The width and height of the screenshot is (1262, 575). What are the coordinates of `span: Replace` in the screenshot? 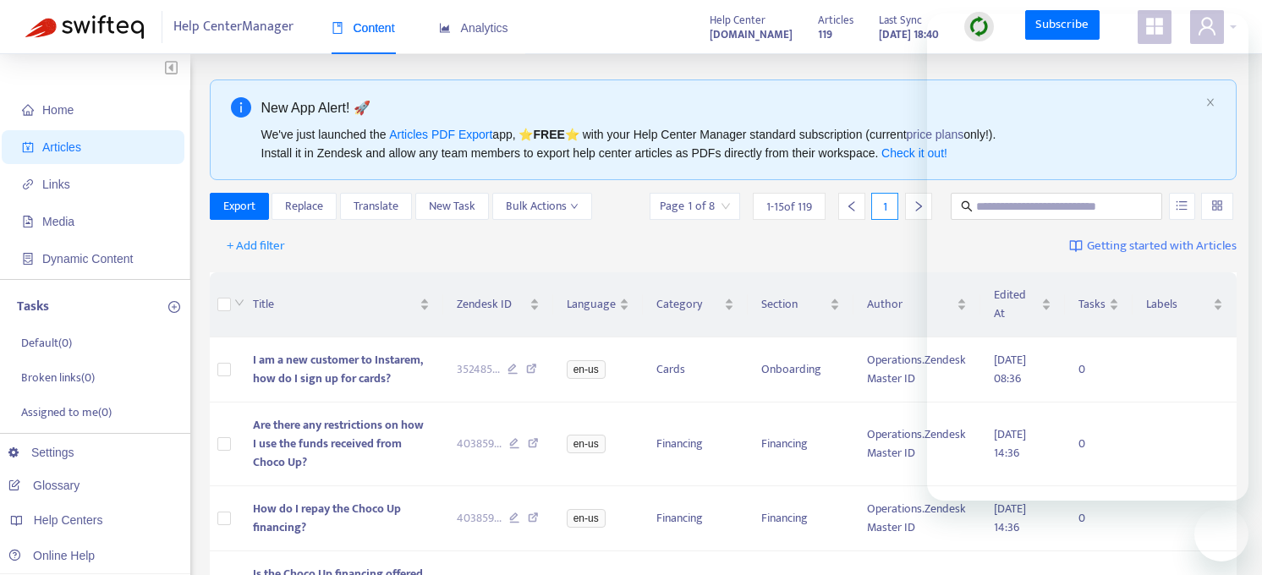 It's located at (304, 206).